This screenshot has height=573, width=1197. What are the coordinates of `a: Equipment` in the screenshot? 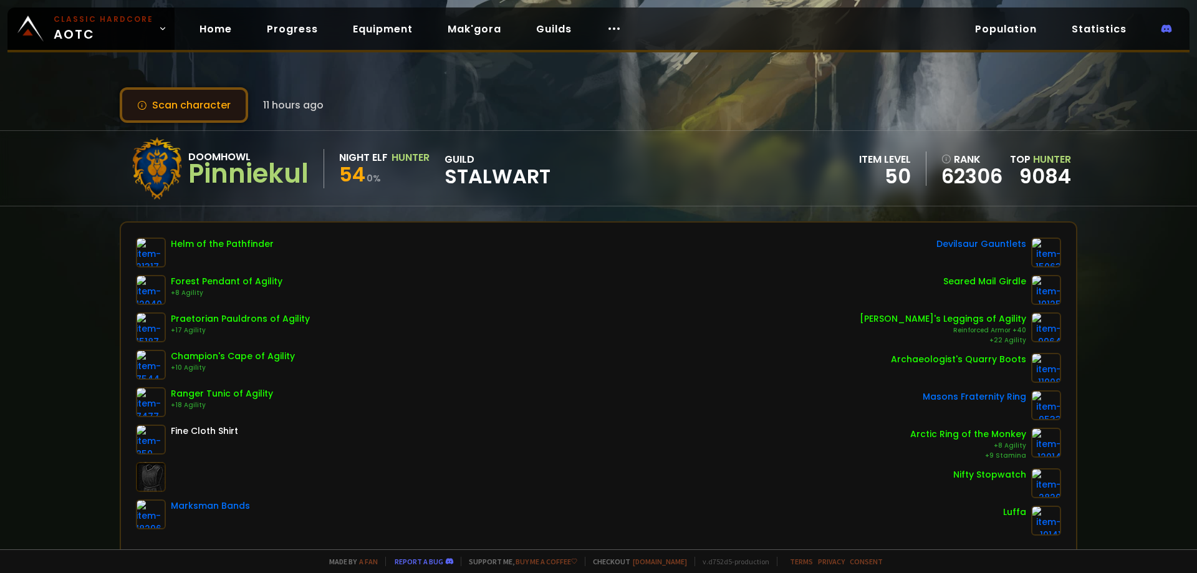 It's located at (383, 29).